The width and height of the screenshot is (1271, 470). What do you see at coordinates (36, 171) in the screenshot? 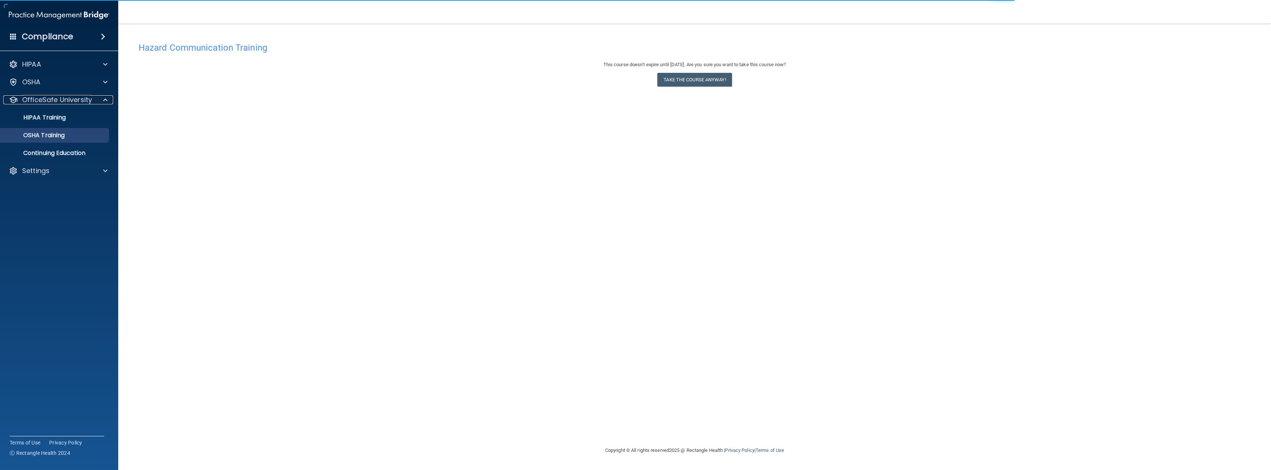
I see `p: Settings` at bounding box center [36, 171].